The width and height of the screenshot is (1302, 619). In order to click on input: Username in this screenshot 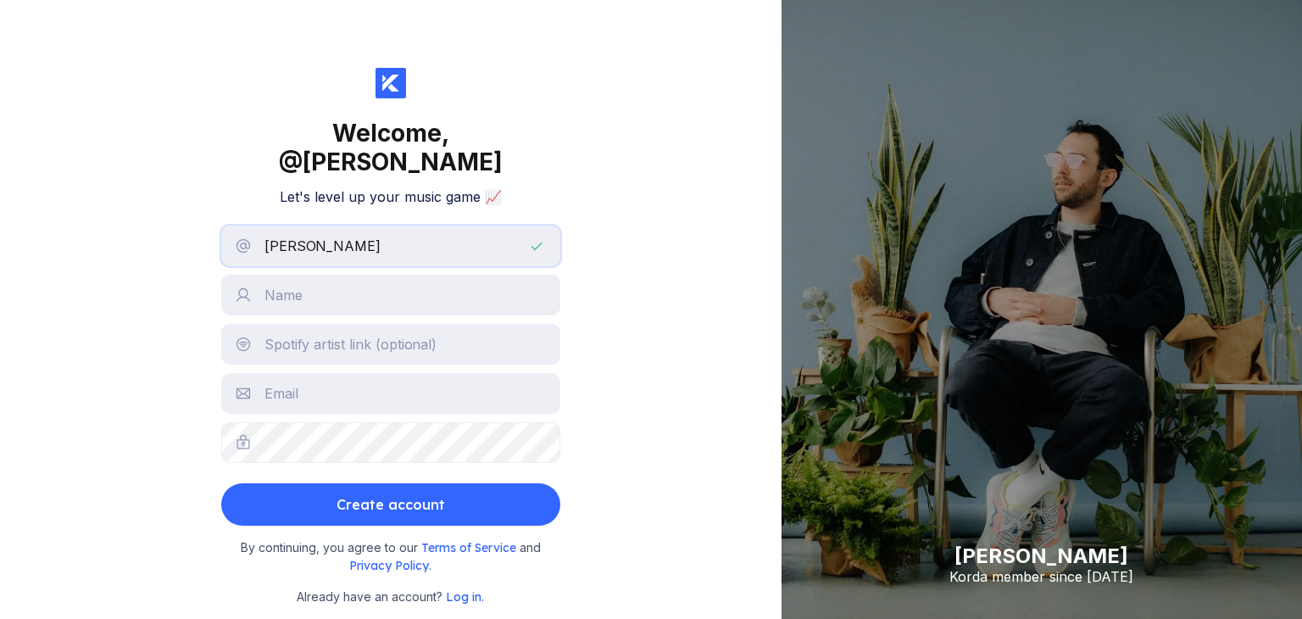, I will do `click(391, 246)`.